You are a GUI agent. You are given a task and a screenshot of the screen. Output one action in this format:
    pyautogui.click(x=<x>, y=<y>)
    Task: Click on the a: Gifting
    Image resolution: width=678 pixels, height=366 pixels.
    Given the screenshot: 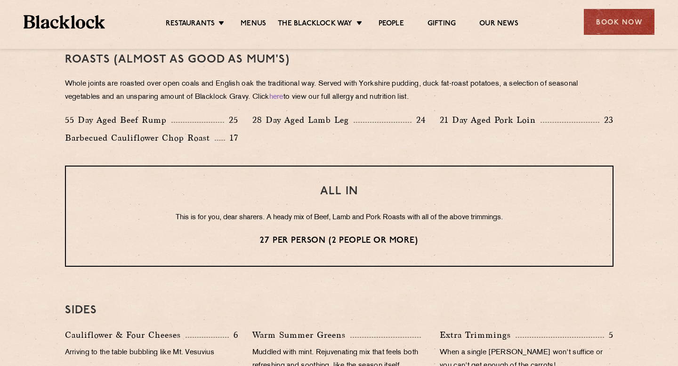 What is the action you would take?
    pyautogui.click(x=442, y=24)
    